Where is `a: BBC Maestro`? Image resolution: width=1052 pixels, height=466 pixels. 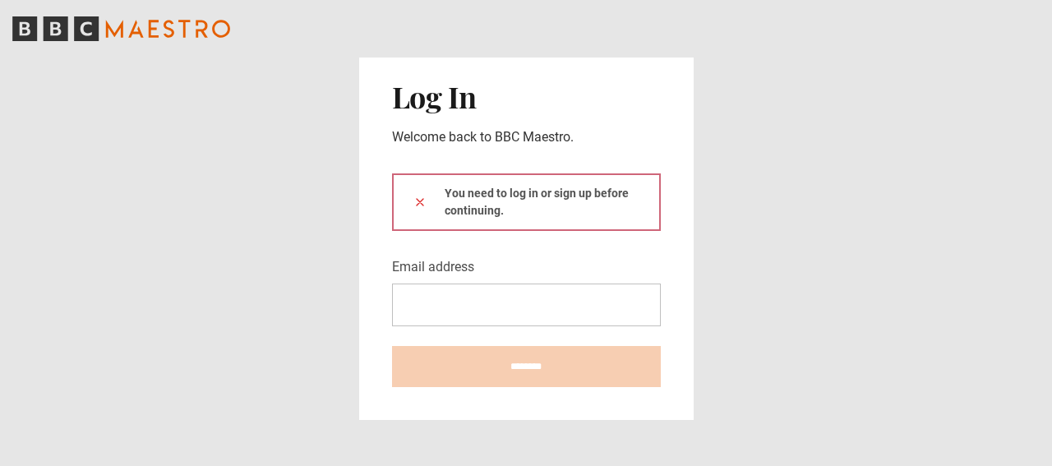
a: BBC Maestro is located at coordinates (121, 29).